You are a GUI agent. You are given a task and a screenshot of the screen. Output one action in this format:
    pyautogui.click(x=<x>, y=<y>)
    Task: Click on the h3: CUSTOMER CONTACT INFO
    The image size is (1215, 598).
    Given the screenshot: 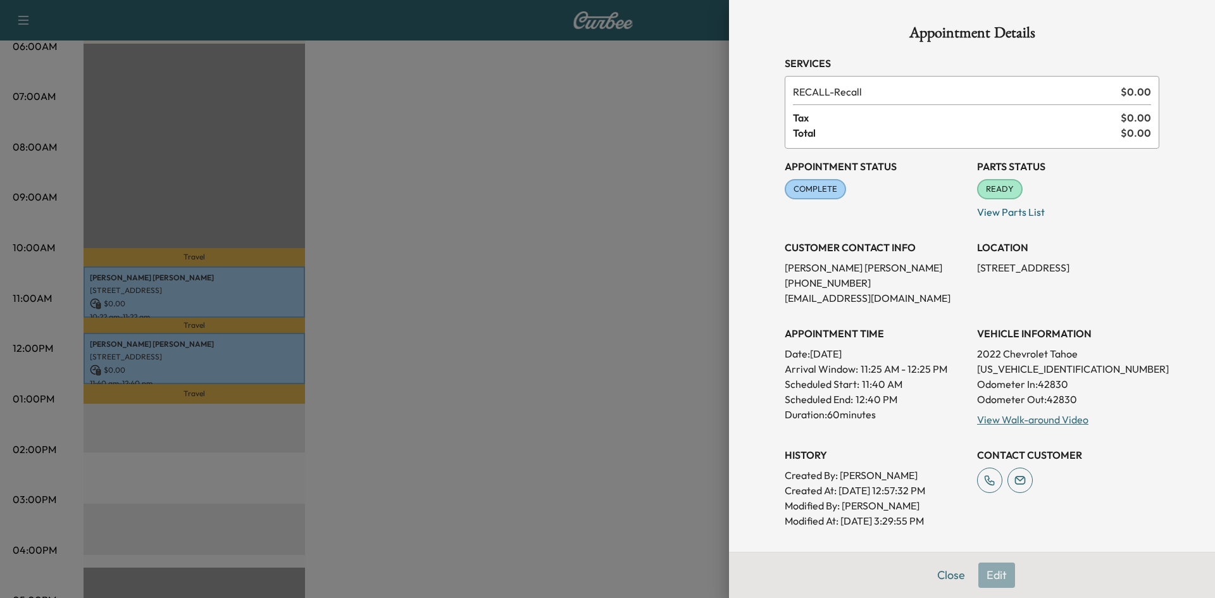 What is the action you would take?
    pyautogui.click(x=876, y=247)
    